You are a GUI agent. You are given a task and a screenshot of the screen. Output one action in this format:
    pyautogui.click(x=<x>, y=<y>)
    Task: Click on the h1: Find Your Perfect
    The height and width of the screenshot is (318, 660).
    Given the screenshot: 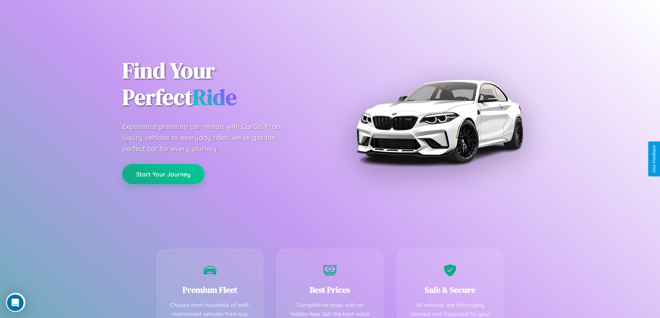 What is the action you would take?
    pyautogui.click(x=221, y=84)
    